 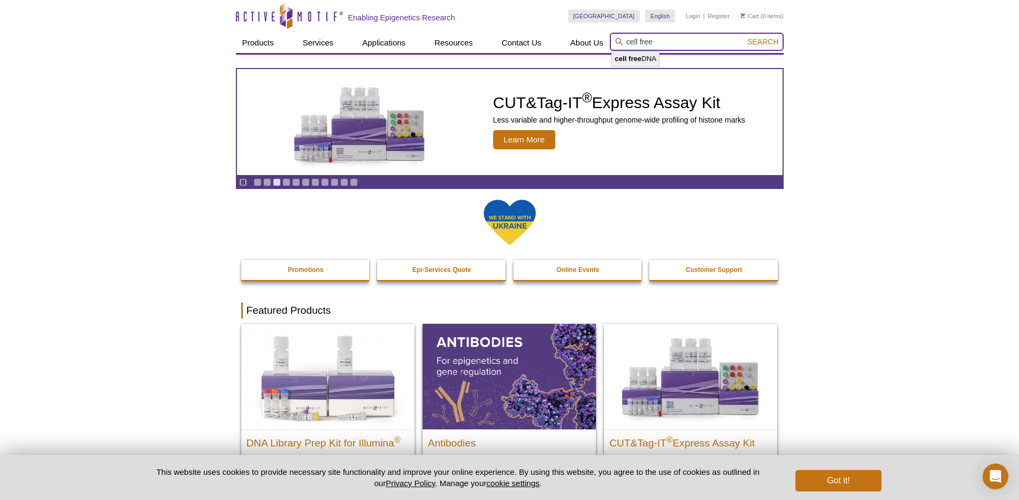 What do you see at coordinates (458, 477) in the screenshot?
I see `p: This website uses cookies to provide necessary site functionality and improve your online experie...` at bounding box center [458, 477].